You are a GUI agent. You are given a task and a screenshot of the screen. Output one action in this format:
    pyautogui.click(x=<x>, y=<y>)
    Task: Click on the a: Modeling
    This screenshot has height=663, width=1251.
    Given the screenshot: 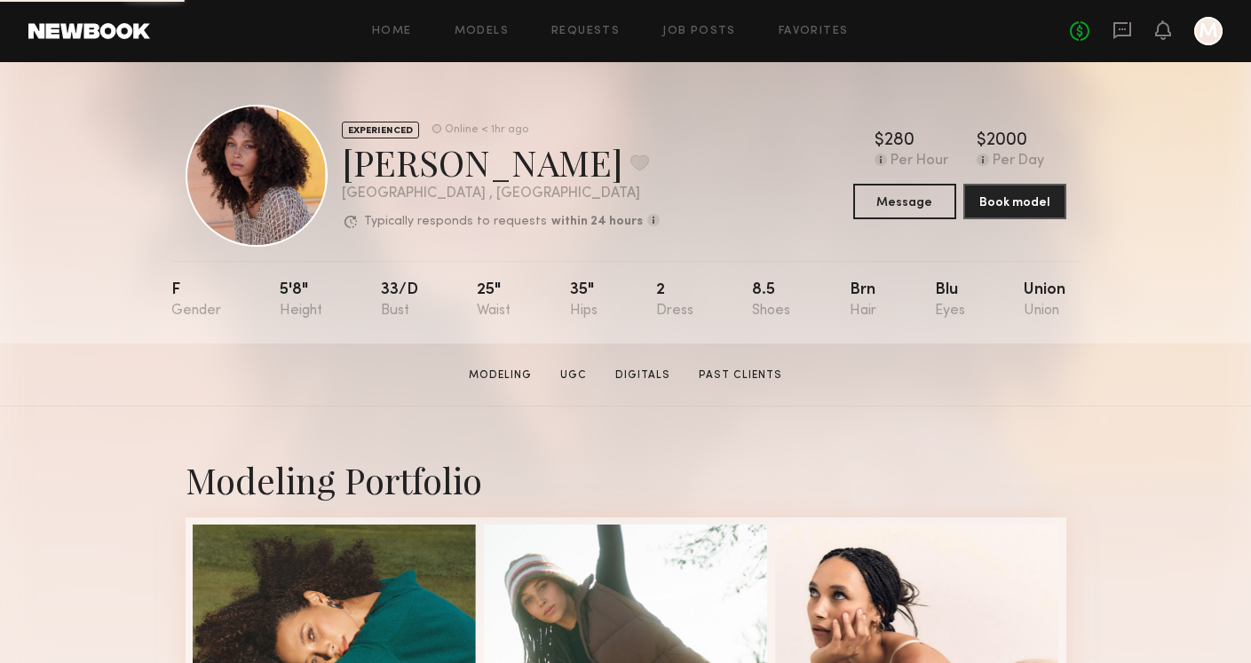 What is the action you would take?
    pyautogui.click(x=500, y=376)
    